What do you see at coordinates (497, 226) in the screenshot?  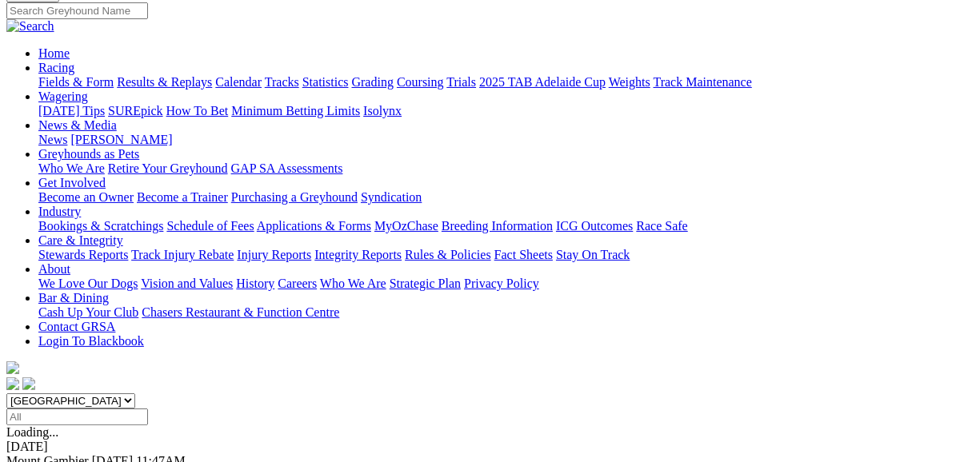 I see `a: Breeding Information` at bounding box center [497, 226].